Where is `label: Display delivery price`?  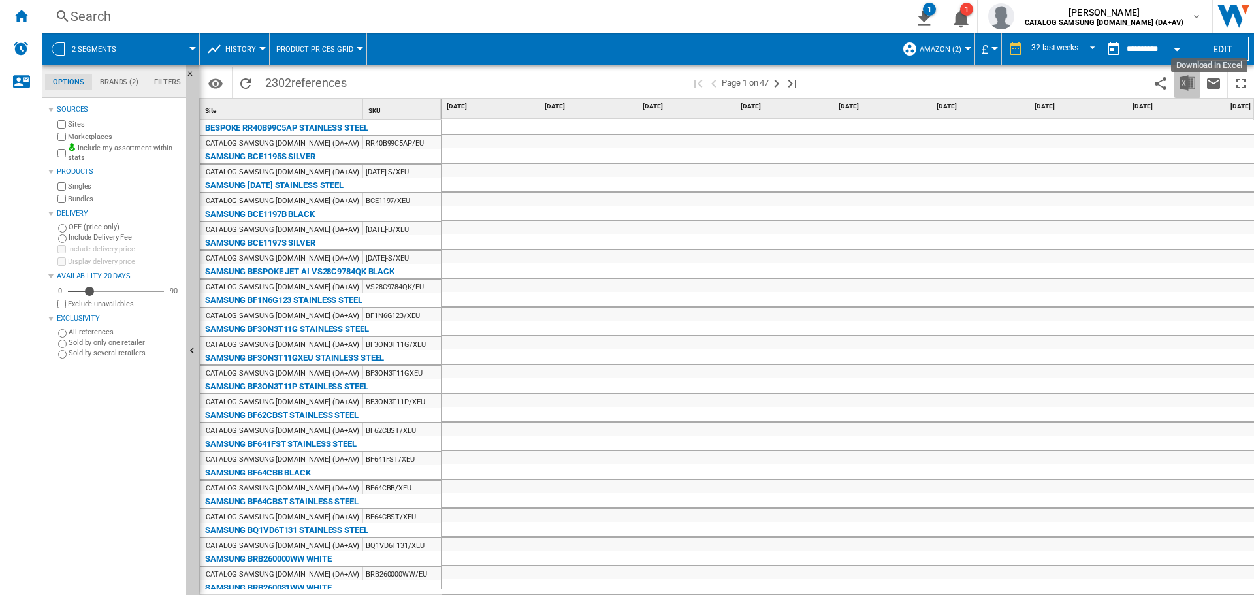
label: Display delivery price is located at coordinates (124, 261).